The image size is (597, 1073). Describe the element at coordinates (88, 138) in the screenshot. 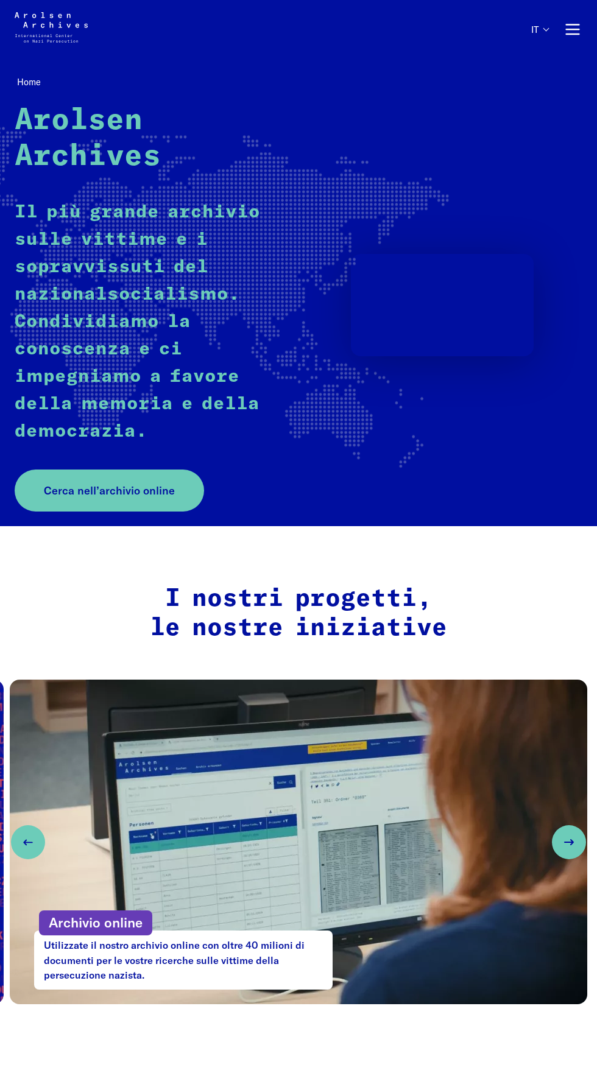

I see `strong: Arolsen Archives` at that location.